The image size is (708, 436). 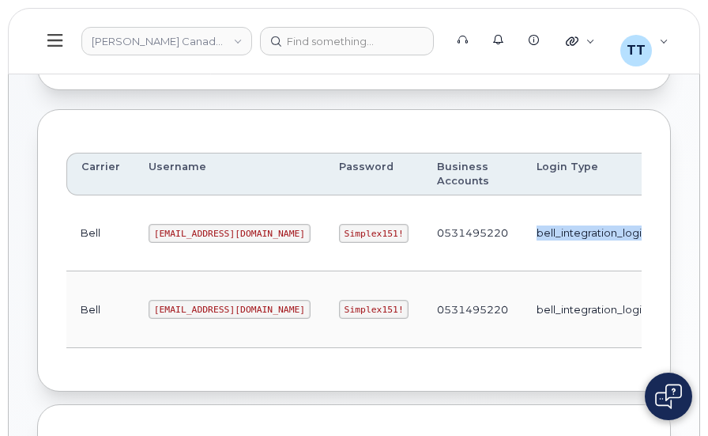 What do you see at coordinates (669, 396) in the screenshot?
I see `img: Open chat` at bounding box center [669, 396].